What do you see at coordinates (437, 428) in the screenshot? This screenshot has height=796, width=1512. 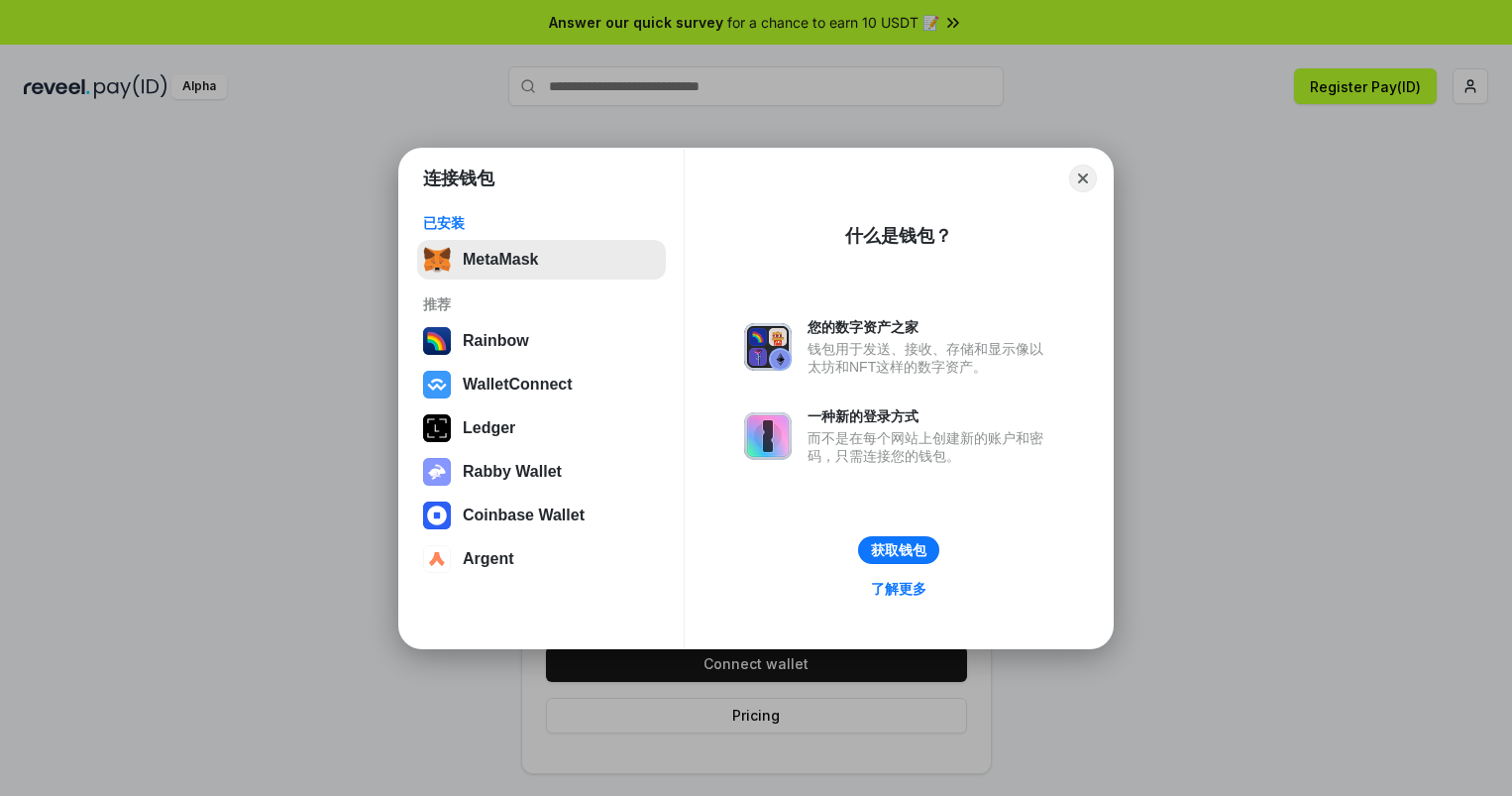 I see `img: svg+xml,%3Csvg%20xmlns%3D%22http%3A%2F%2Fwww.w3.org%2F2000%2Fsvg%22%20width%3D%2228%22%20height%3...` at bounding box center [437, 428].